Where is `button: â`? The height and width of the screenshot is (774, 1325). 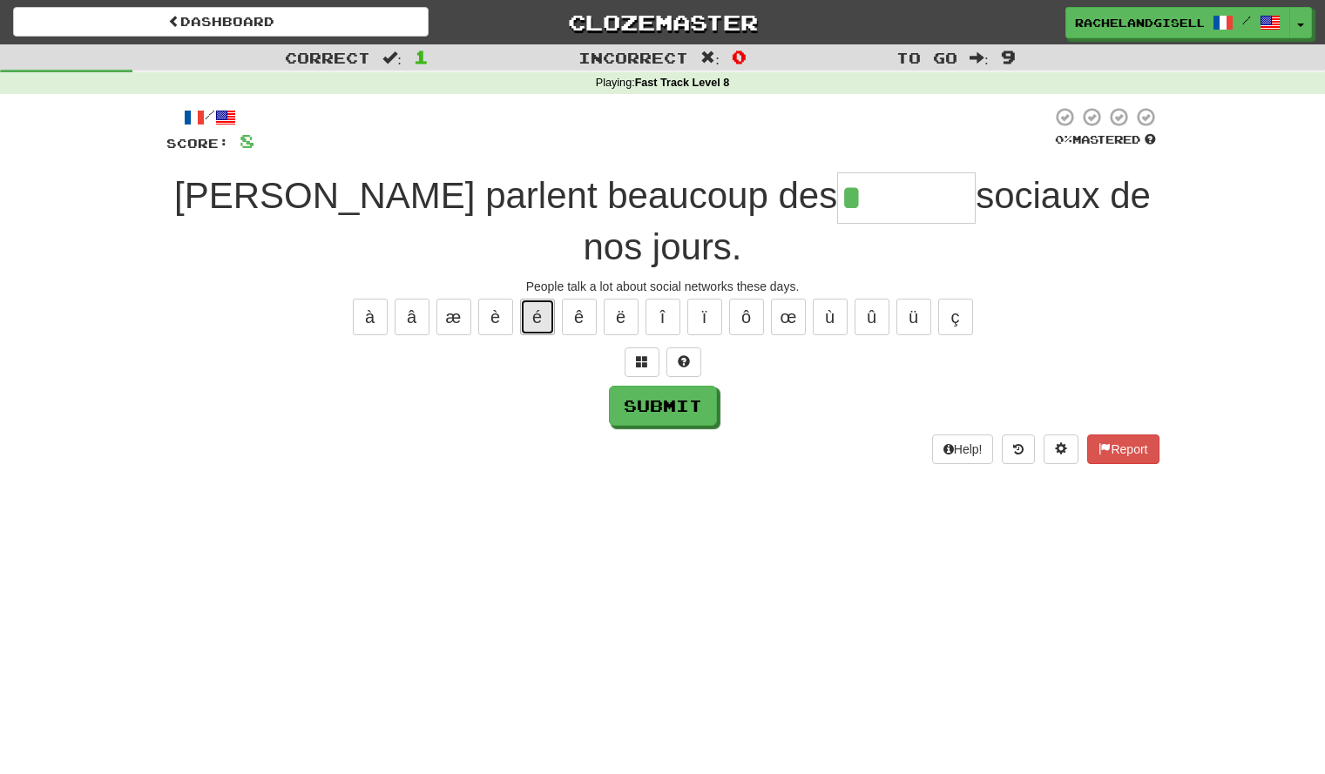 button: â is located at coordinates (412, 317).